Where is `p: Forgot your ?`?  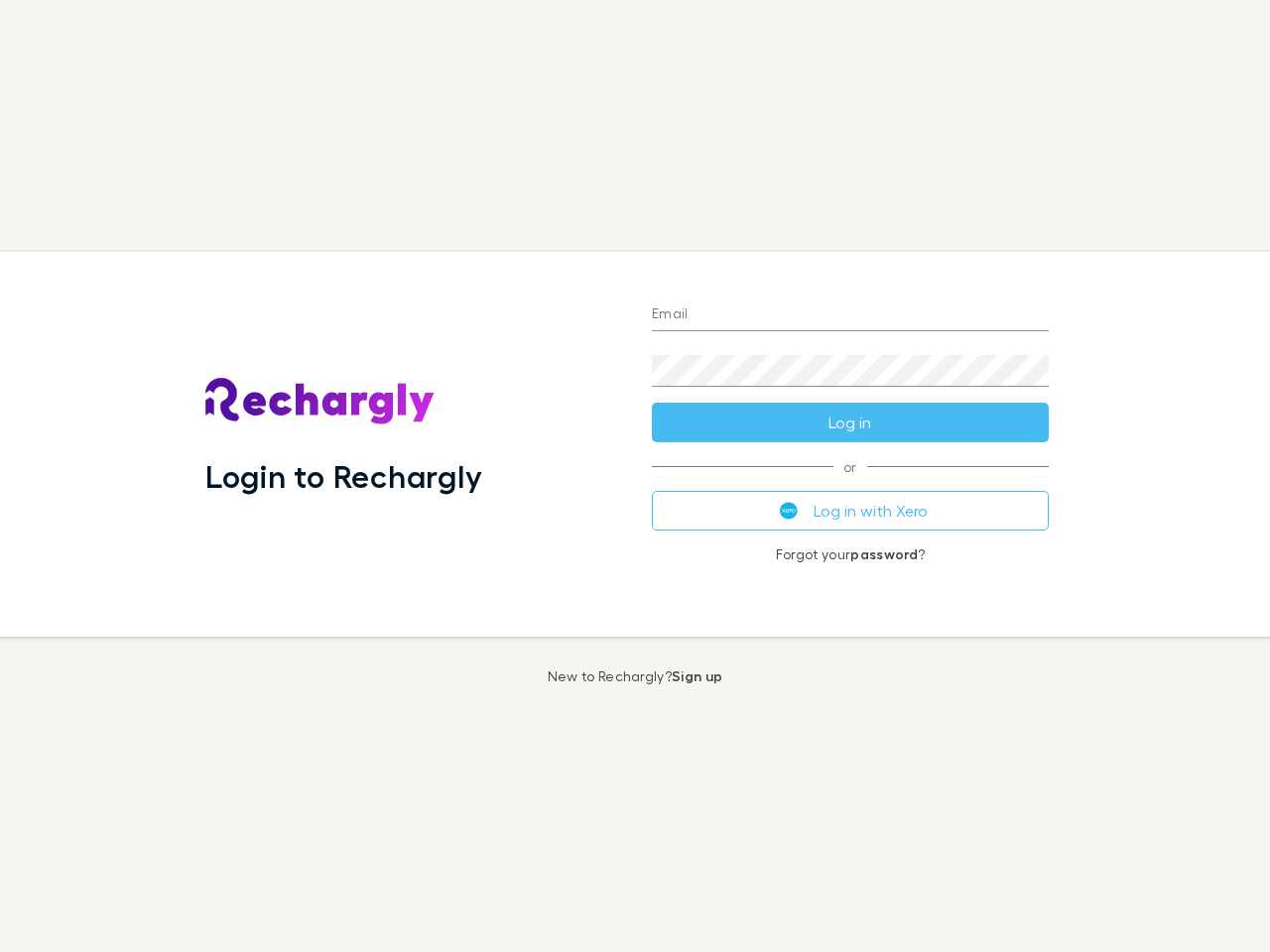
p: Forgot your ? is located at coordinates (850, 554).